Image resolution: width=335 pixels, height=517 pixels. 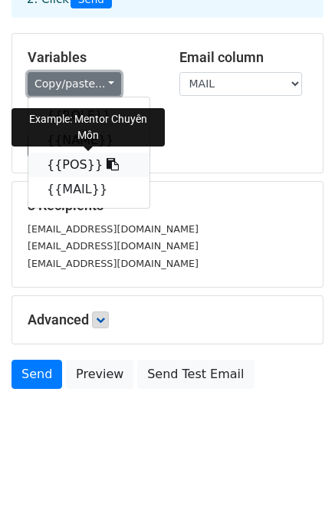 What do you see at coordinates (244, 58) in the screenshot?
I see `h5: Email column` at bounding box center [244, 58].